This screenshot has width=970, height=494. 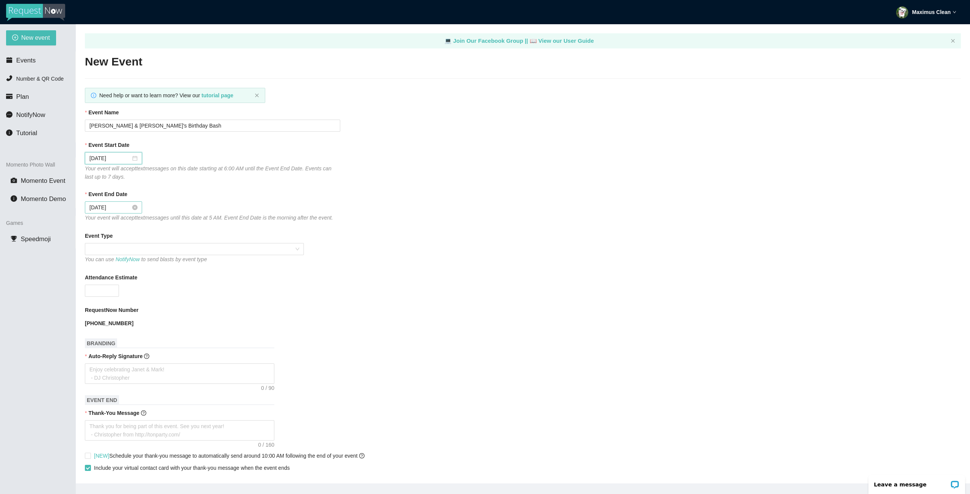 I want to click on input: Janet's and Mark's Wedding, so click(x=213, y=126).